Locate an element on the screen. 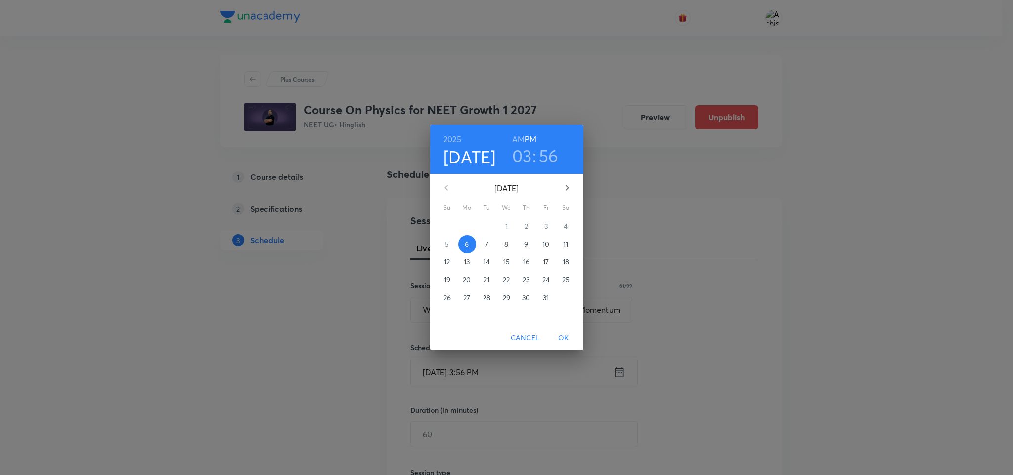 The height and width of the screenshot is (475, 1013). button: 21 is located at coordinates (487, 280).